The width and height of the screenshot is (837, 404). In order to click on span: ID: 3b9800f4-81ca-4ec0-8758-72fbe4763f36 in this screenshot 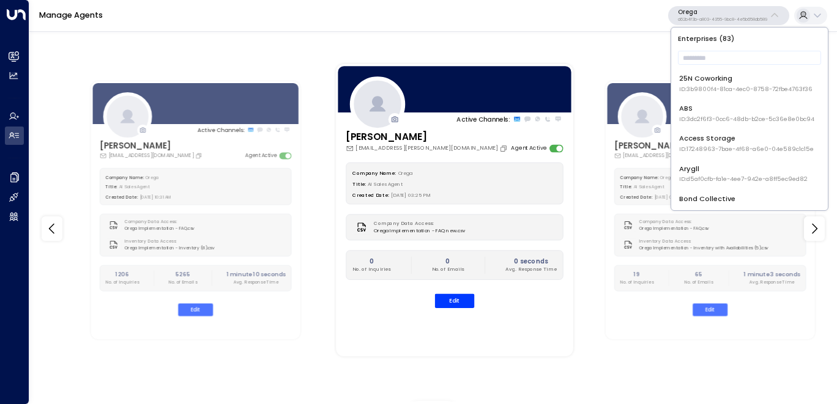, I will do `click(746, 89)`.